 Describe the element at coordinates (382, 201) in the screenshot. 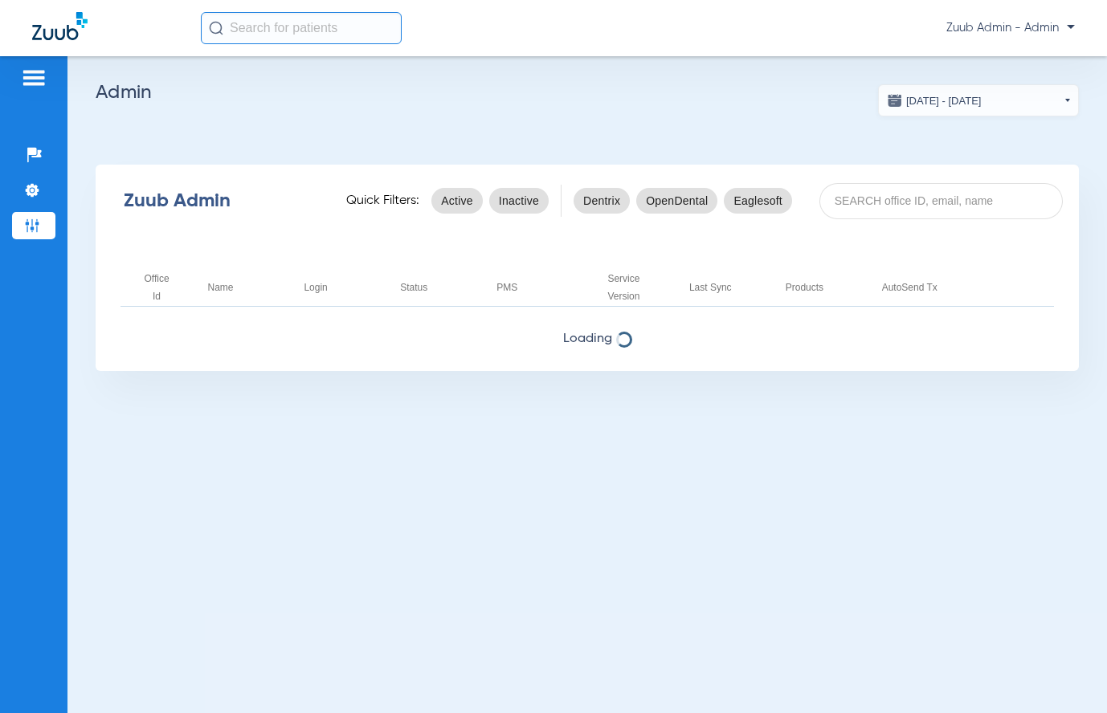

I see `span: Quick Filters:` at that location.